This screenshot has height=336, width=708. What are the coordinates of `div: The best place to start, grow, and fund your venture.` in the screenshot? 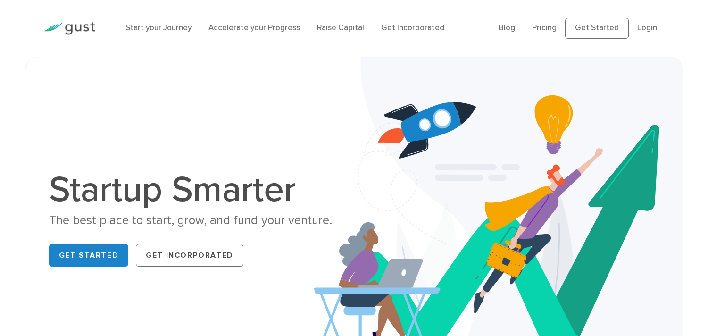 It's located at (198, 220).